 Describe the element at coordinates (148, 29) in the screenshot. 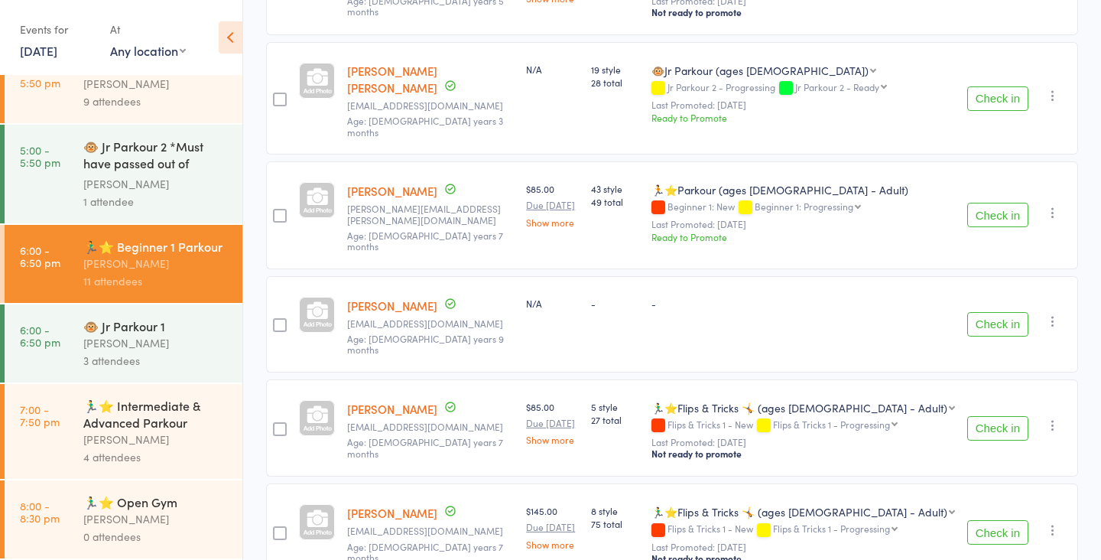

I see `div: At` at that location.